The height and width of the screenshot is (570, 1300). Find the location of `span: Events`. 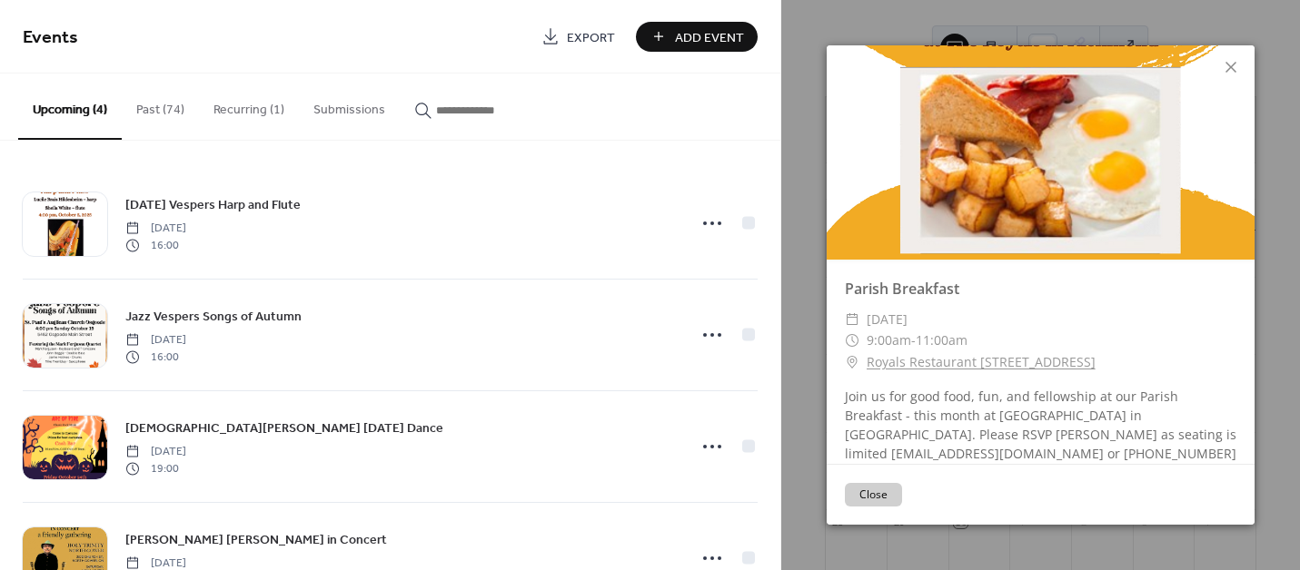

span: Events is located at coordinates (50, 37).